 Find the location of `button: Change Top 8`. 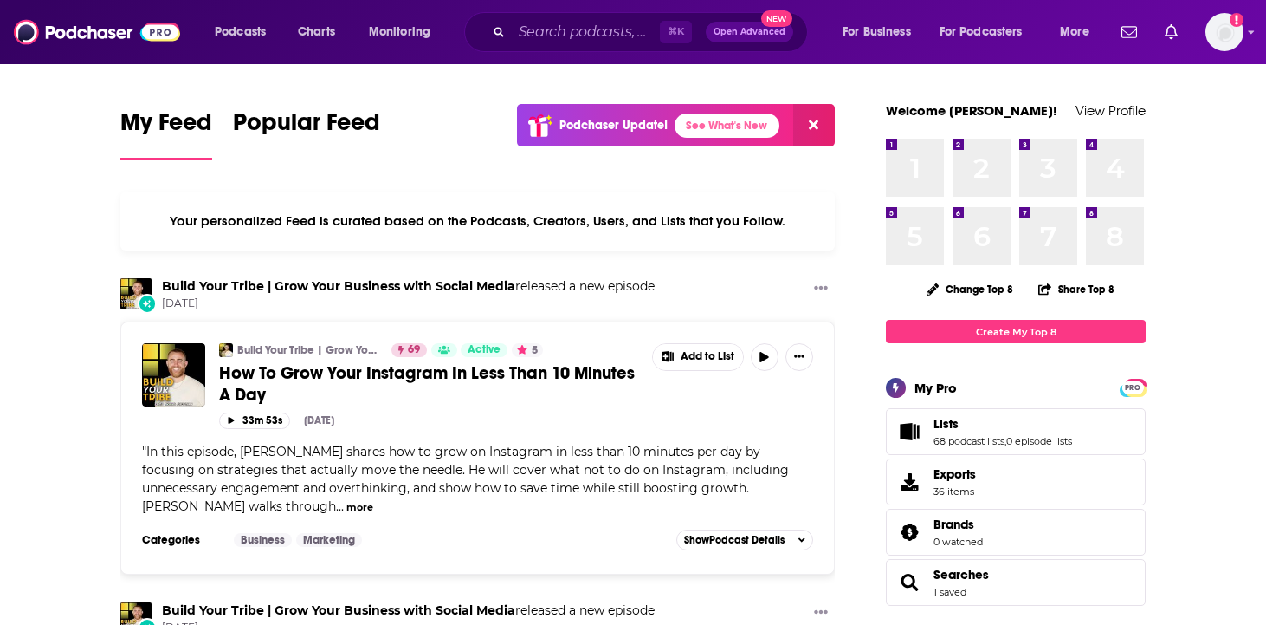

button: Change Top 8 is located at coordinates (970, 288).